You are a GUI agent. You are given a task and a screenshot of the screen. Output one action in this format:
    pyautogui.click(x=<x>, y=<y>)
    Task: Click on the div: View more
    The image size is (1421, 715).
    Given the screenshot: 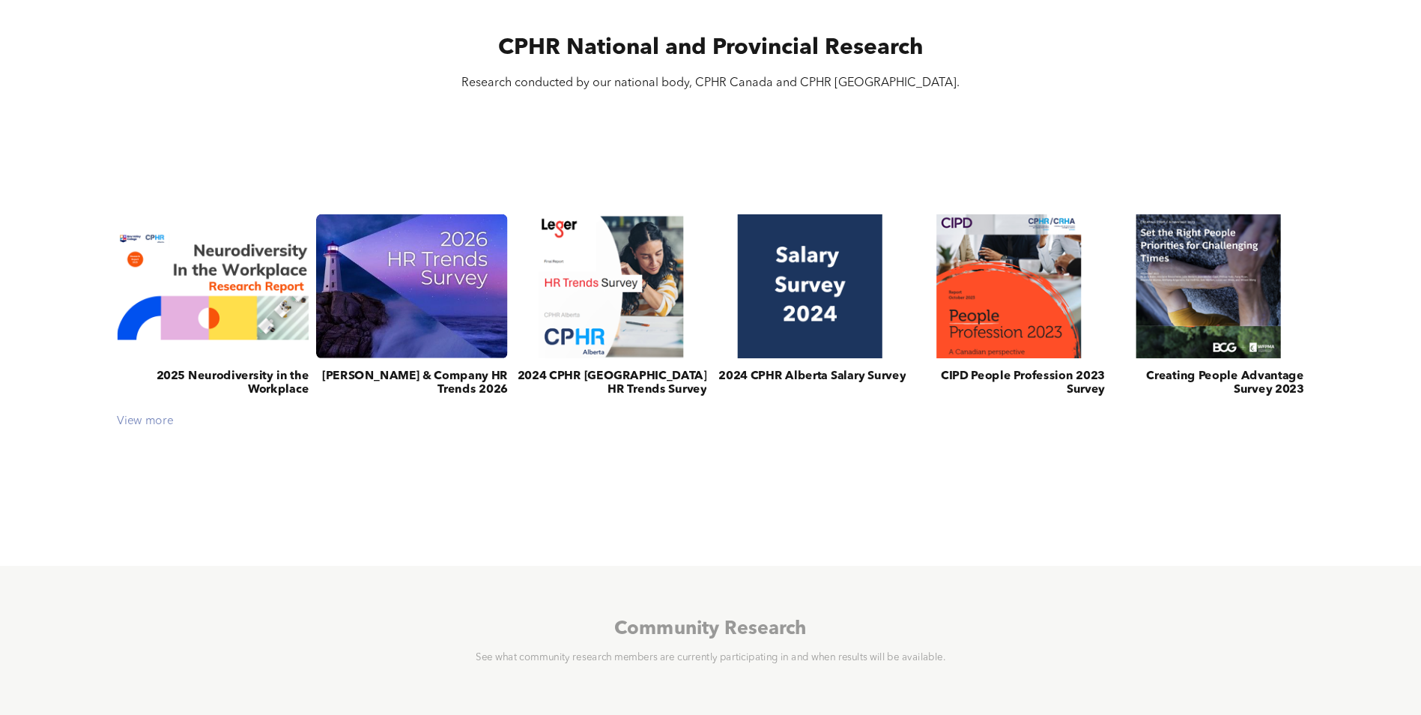 What is the action you would take?
    pyautogui.click(x=711, y=422)
    